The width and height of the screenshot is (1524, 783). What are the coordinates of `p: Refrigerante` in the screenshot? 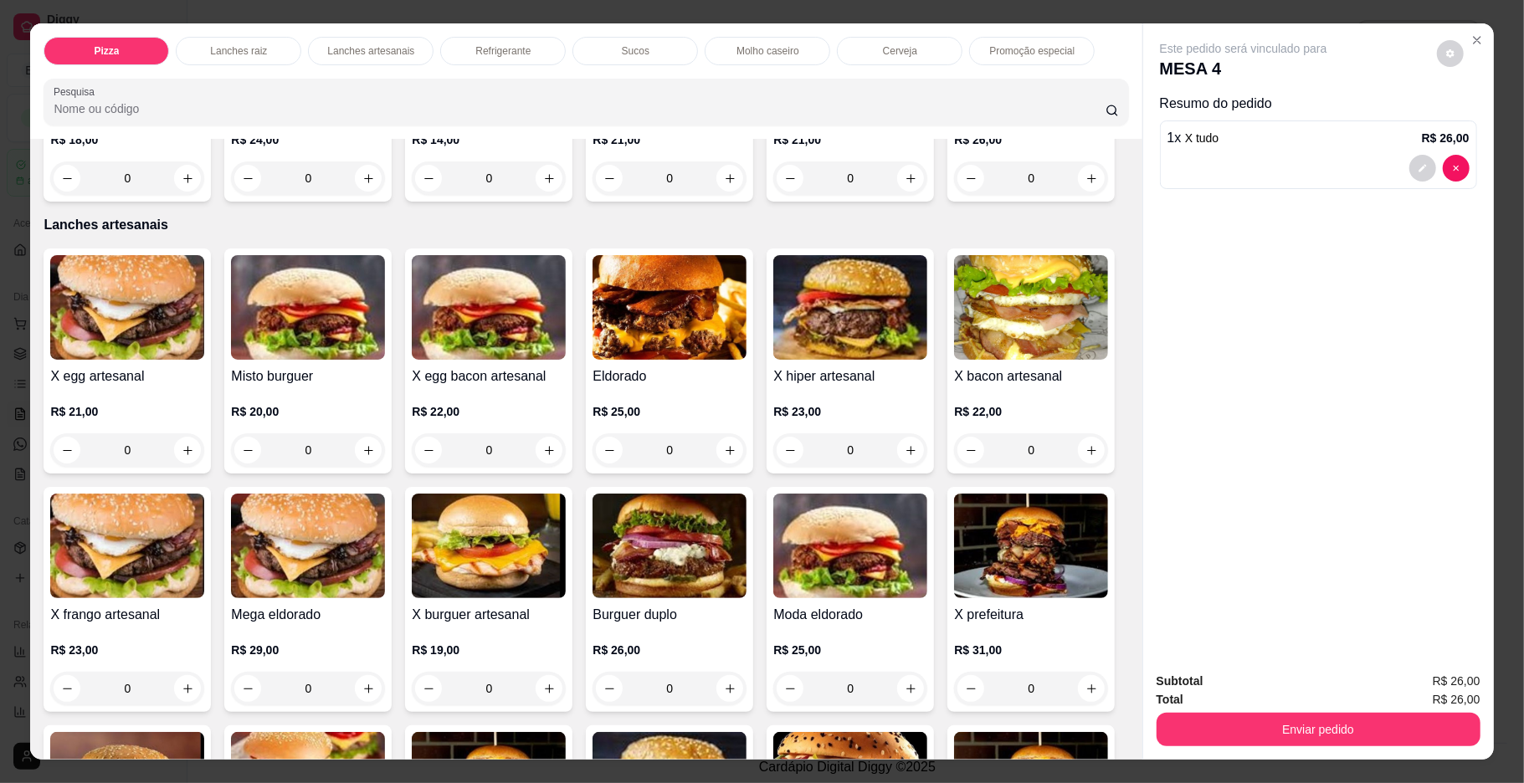 It's located at (503, 51).